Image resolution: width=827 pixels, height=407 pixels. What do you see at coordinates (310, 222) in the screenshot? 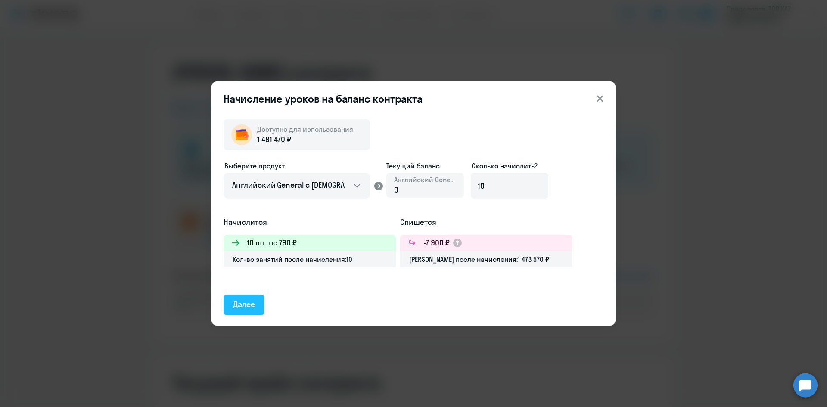
I see `h5: Начислится` at bounding box center [310, 222].